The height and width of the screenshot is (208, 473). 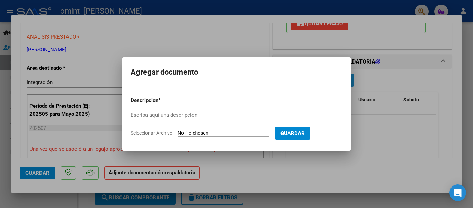 I want to click on span: Seleccionar Archivo, so click(x=151, y=133).